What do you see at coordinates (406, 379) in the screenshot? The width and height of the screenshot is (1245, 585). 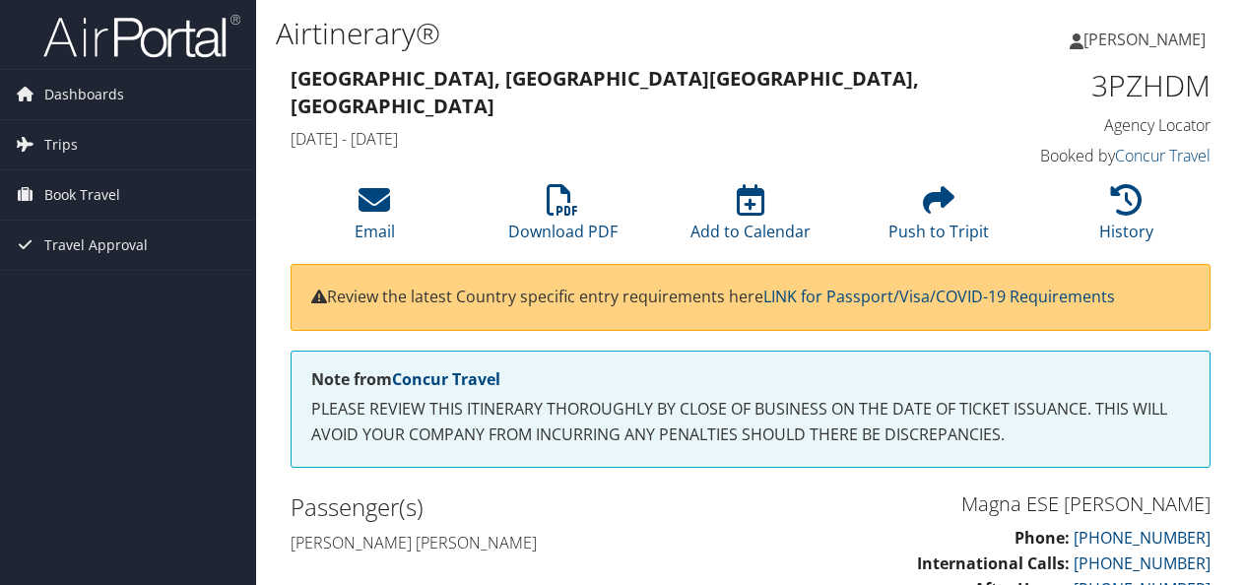 I see `strong: Note from` at bounding box center [406, 379].